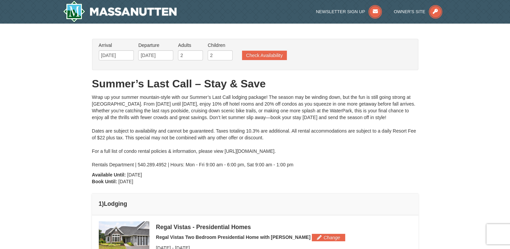 This screenshot has width=510, height=249. What do you see at coordinates (109, 174) in the screenshot?
I see `strong: Available Until:` at bounding box center [109, 174].